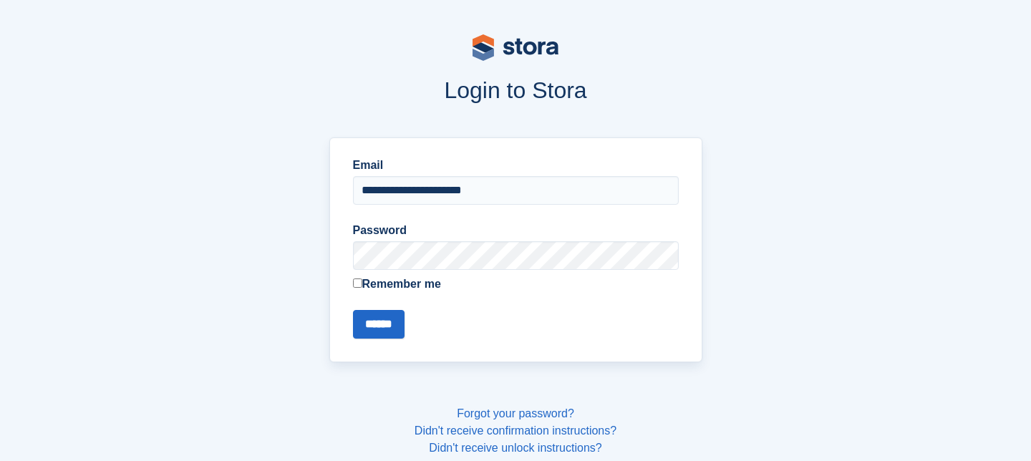  I want to click on label: Email, so click(515, 165).